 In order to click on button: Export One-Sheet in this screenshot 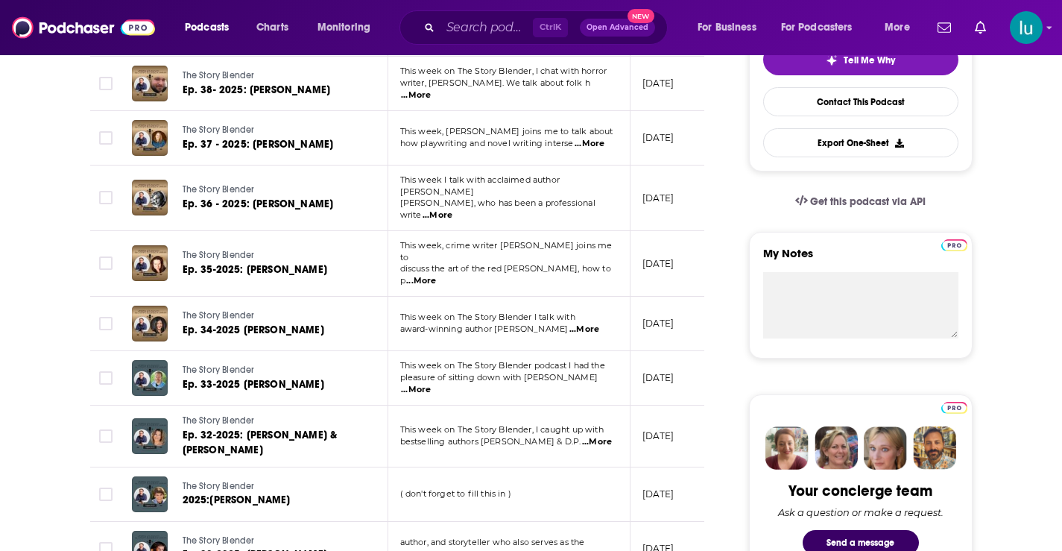, I will do `click(861, 142)`.